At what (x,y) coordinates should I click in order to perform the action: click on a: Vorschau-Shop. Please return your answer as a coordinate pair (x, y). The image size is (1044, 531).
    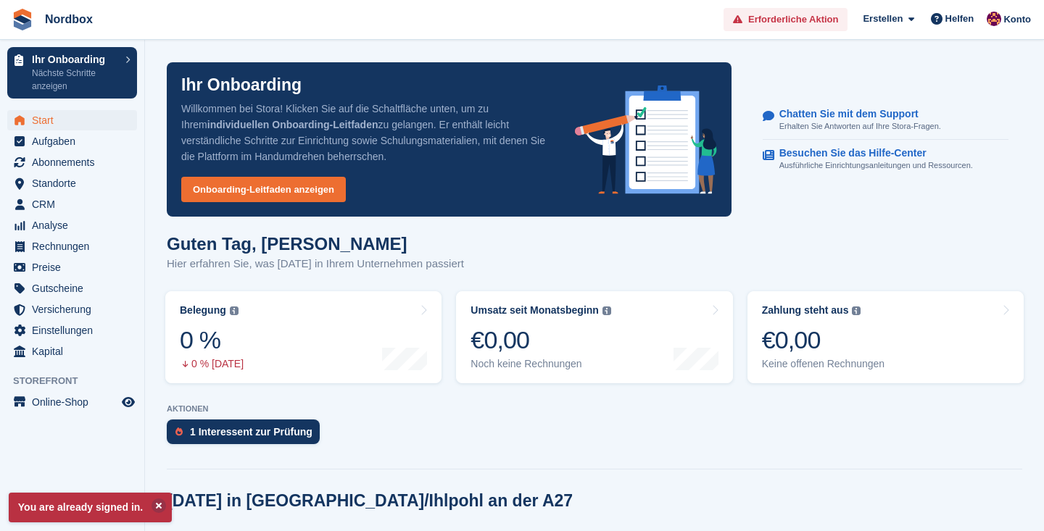
    Looking at the image, I should click on (128, 402).